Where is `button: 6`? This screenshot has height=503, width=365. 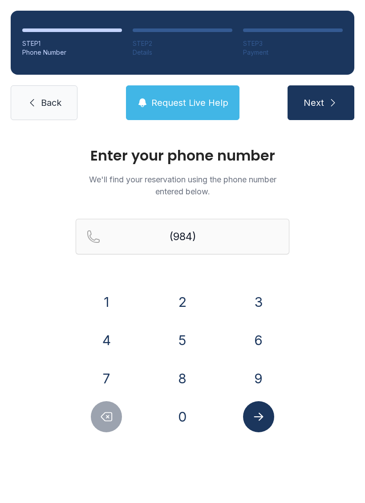
button: 6 is located at coordinates (259, 340).